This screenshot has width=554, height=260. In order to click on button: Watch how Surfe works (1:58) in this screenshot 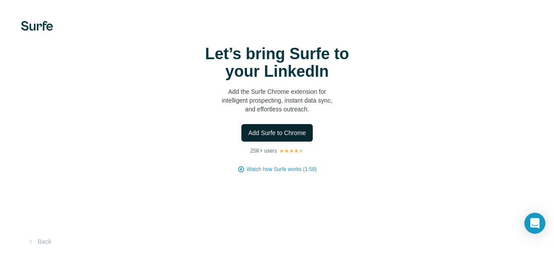, I will do `click(282, 169)`.